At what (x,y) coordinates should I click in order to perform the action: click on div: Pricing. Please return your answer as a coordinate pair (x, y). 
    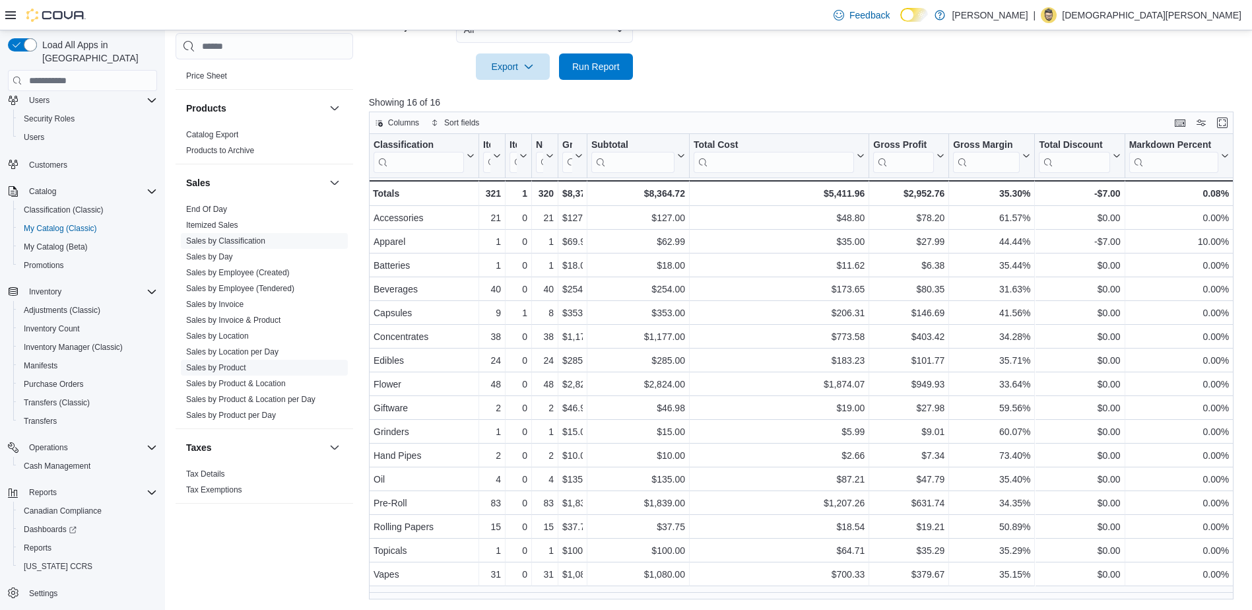
    Looking at the image, I should click on (264, 79).